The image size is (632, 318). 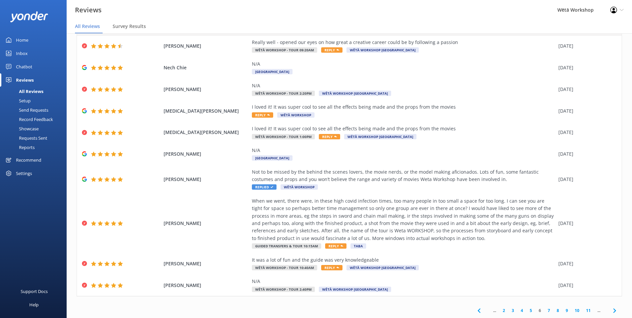 I want to click on span: Wētā Workshop - Tour 1:00pm, so click(x=283, y=137).